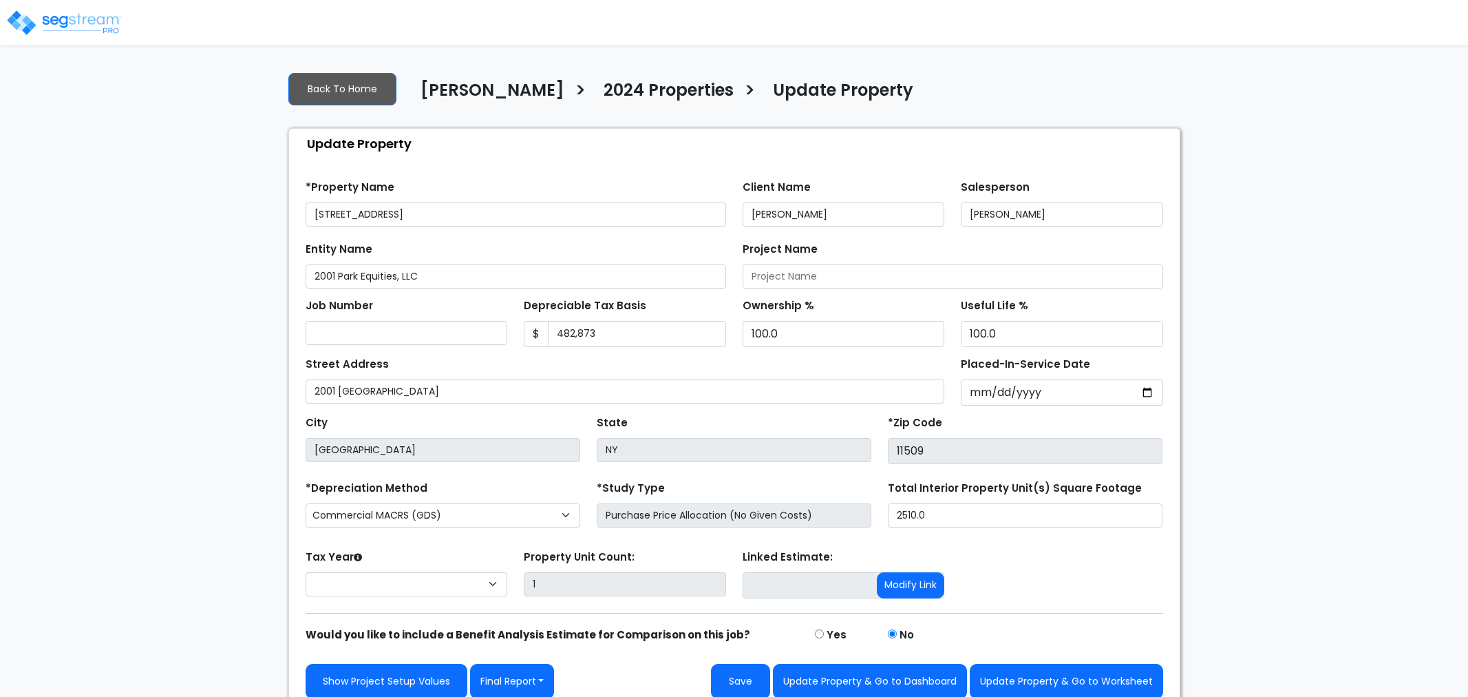  Describe the element at coordinates (780, 249) in the screenshot. I see `label: Project Name` at that location.